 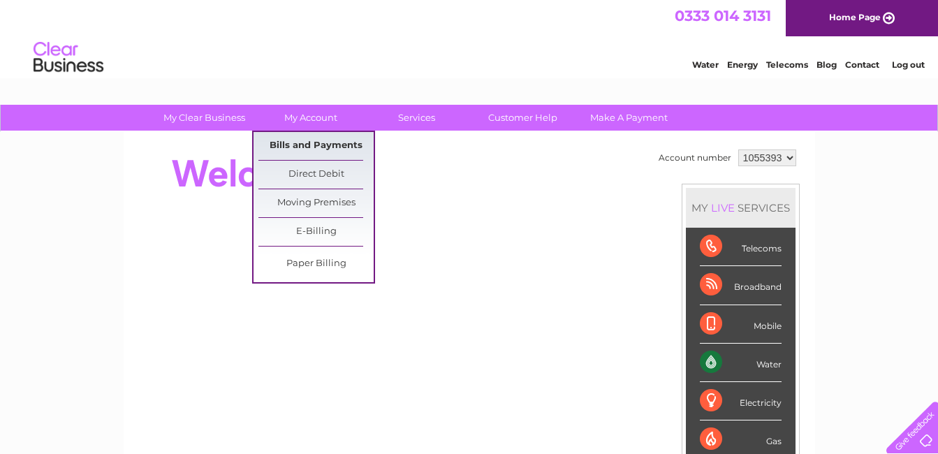 What do you see at coordinates (204, 117) in the screenshot?
I see `a: My Clear Business` at bounding box center [204, 117].